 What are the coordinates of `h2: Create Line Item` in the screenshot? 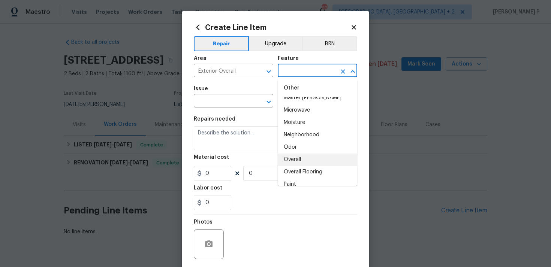 It's located at (272, 27).